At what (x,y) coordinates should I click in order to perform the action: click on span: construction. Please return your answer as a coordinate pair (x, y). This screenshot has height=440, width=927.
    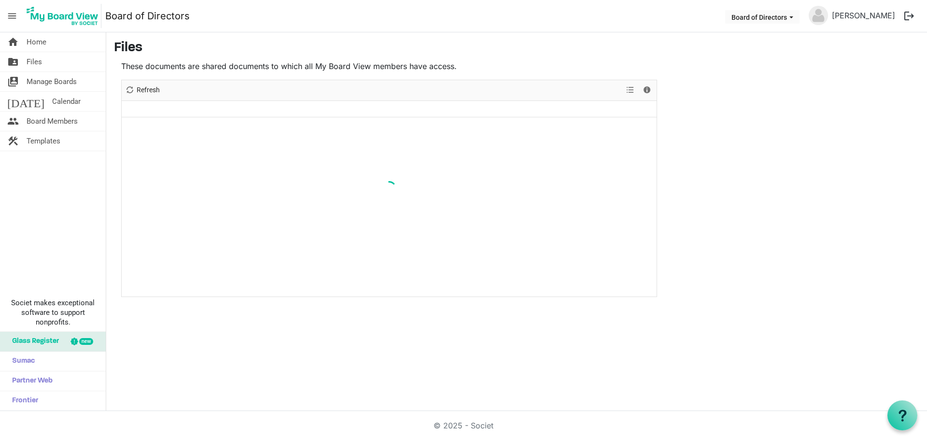
    Looking at the image, I should click on (13, 141).